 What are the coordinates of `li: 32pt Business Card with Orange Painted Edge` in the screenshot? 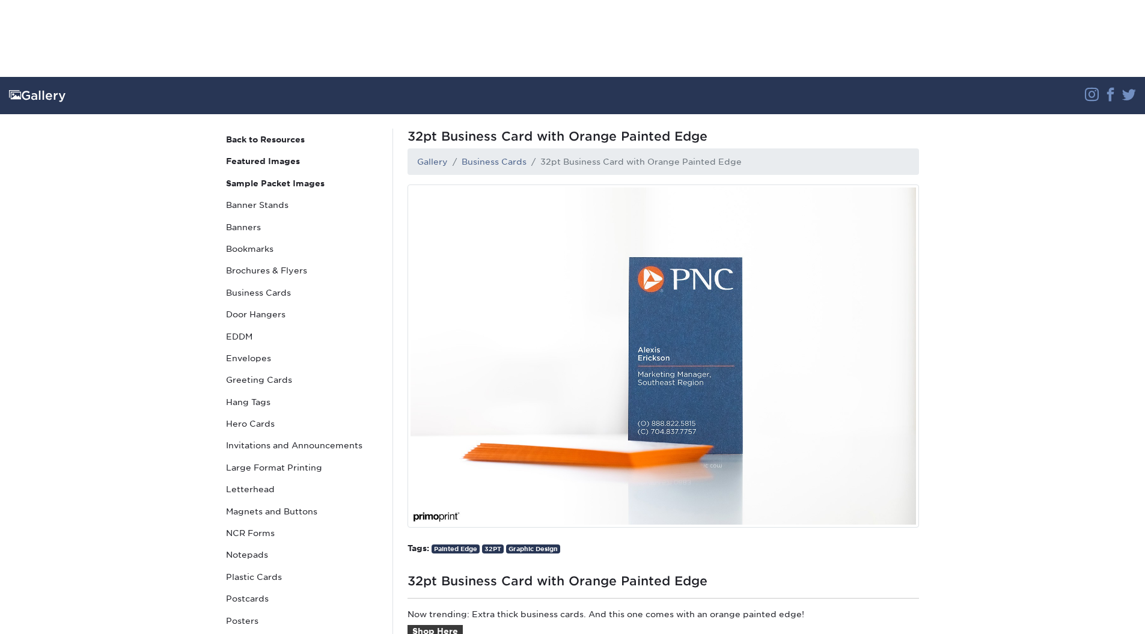 It's located at (634, 162).